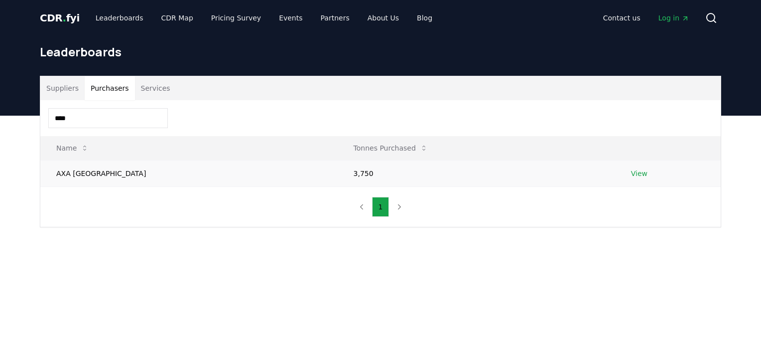 This screenshot has height=348, width=761. What do you see at coordinates (674, 18) in the screenshot?
I see `a: Log in` at bounding box center [674, 18].